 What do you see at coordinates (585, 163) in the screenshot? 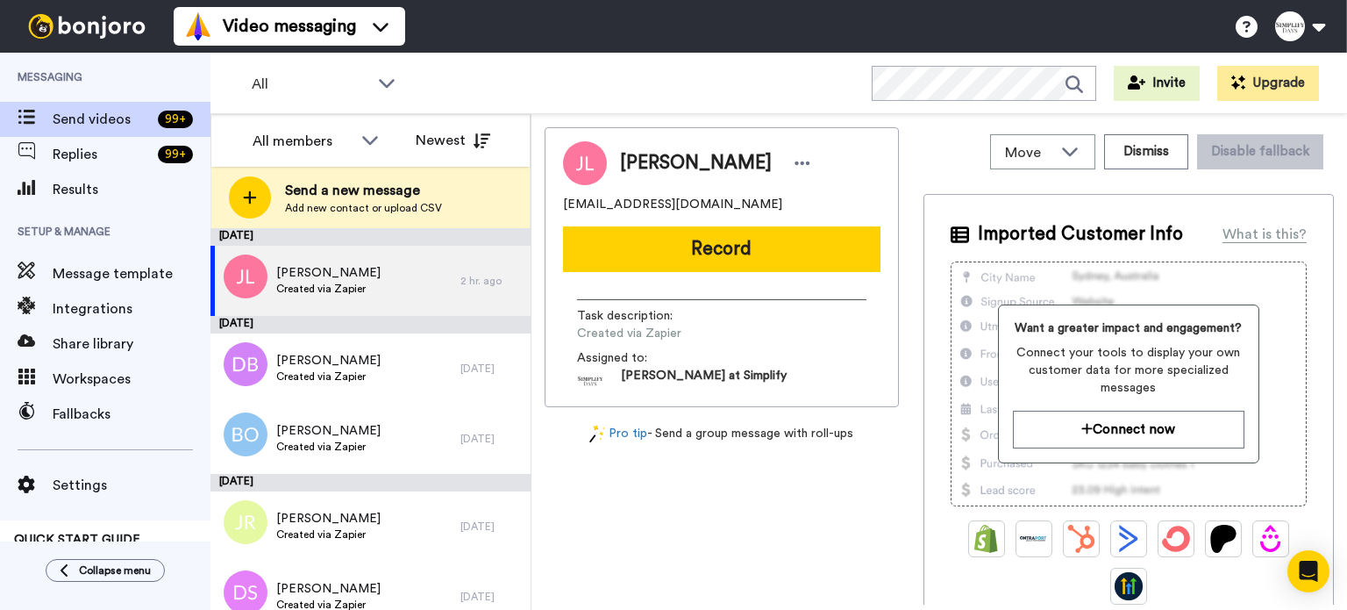
I see `img: Image of Jane Landon` at bounding box center [585, 163].